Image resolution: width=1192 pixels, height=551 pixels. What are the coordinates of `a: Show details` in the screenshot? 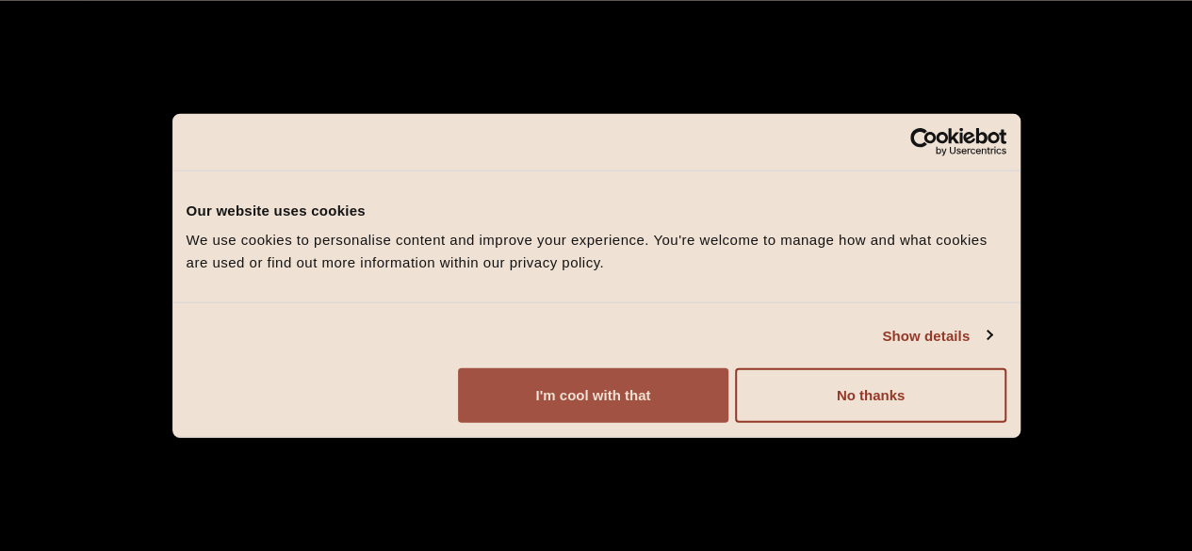 It's located at (937, 335).